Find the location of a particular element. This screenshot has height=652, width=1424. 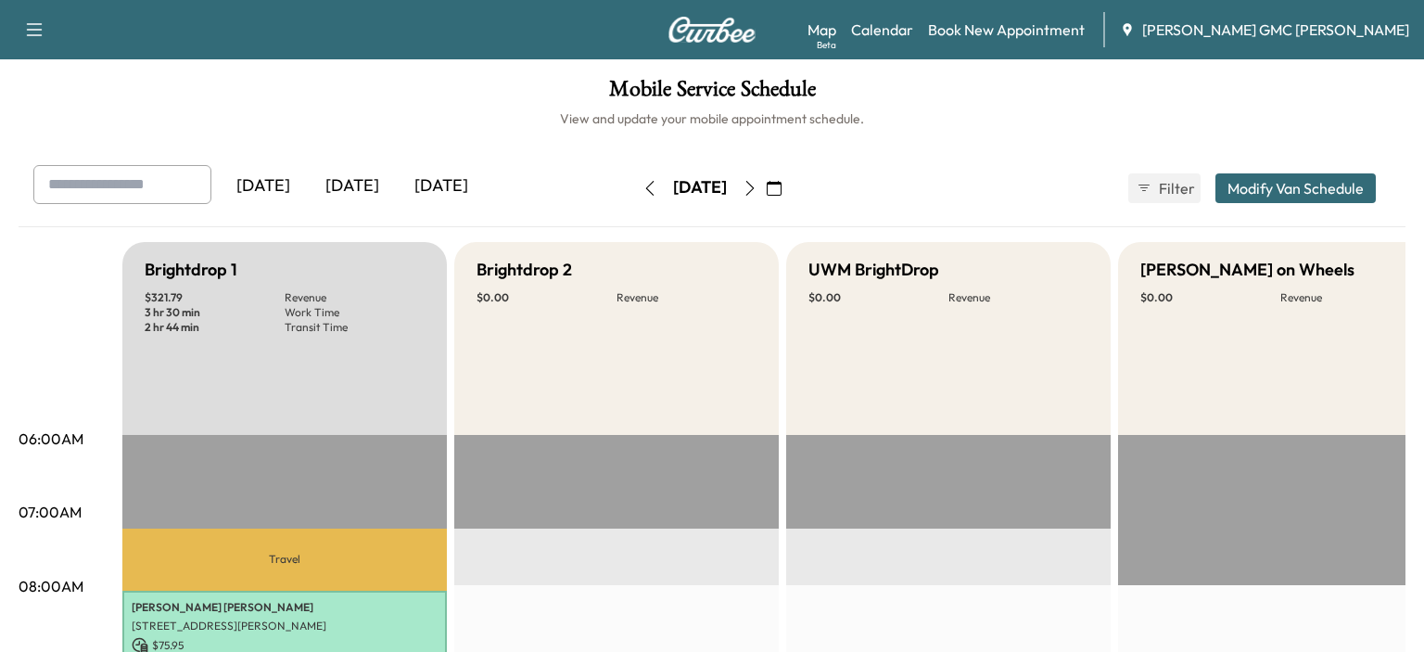

div: Beta is located at coordinates (826, 44).